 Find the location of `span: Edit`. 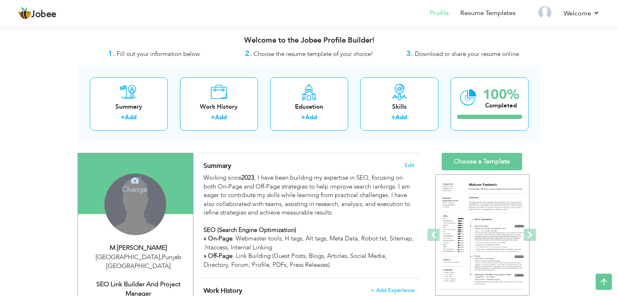

span: Edit is located at coordinates (409, 166).